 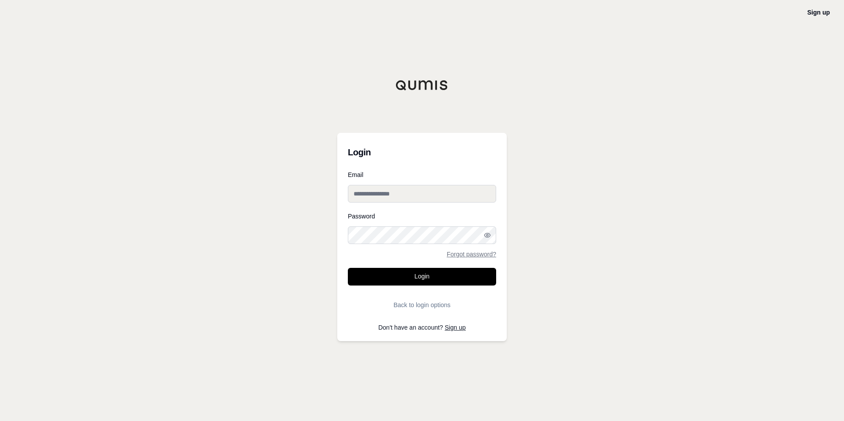 I want to click on img: Qumis, so click(x=422, y=85).